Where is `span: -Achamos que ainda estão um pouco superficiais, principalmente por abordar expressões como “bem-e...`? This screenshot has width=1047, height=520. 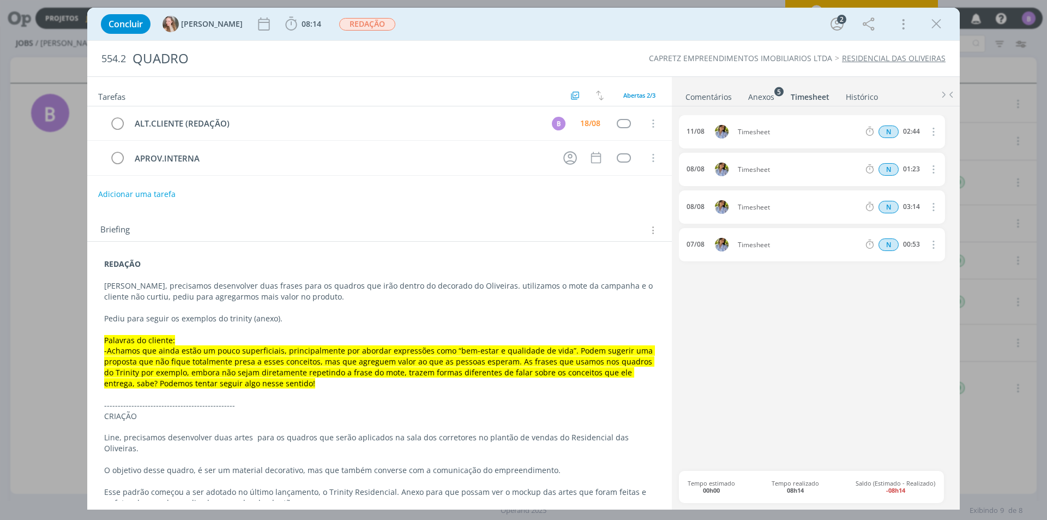
span: -Achamos que ainda estão um pouco superficiais, principalmente por abordar expressões como “bem-e... is located at coordinates (379, 366).